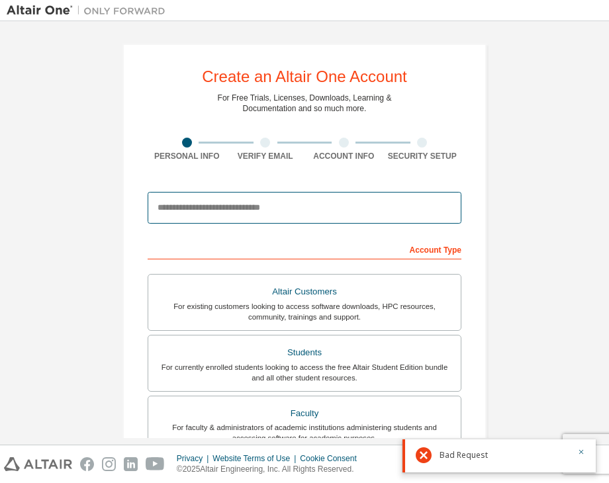 The image size is (609, 483). What do you see at coordinates (256, 458) in the screenshot?
I see `div: Website Terms of Use` at bounding box center [256, 458].